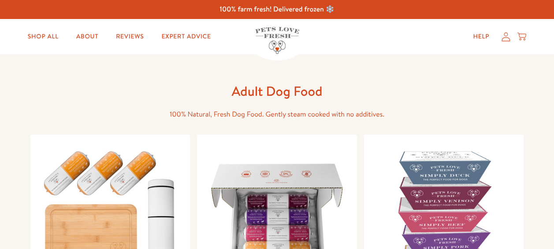  What do you see at coordinates (187, 37) in the screenshot?
I see `a: Expert Advice` at bounding box center [187, 37].